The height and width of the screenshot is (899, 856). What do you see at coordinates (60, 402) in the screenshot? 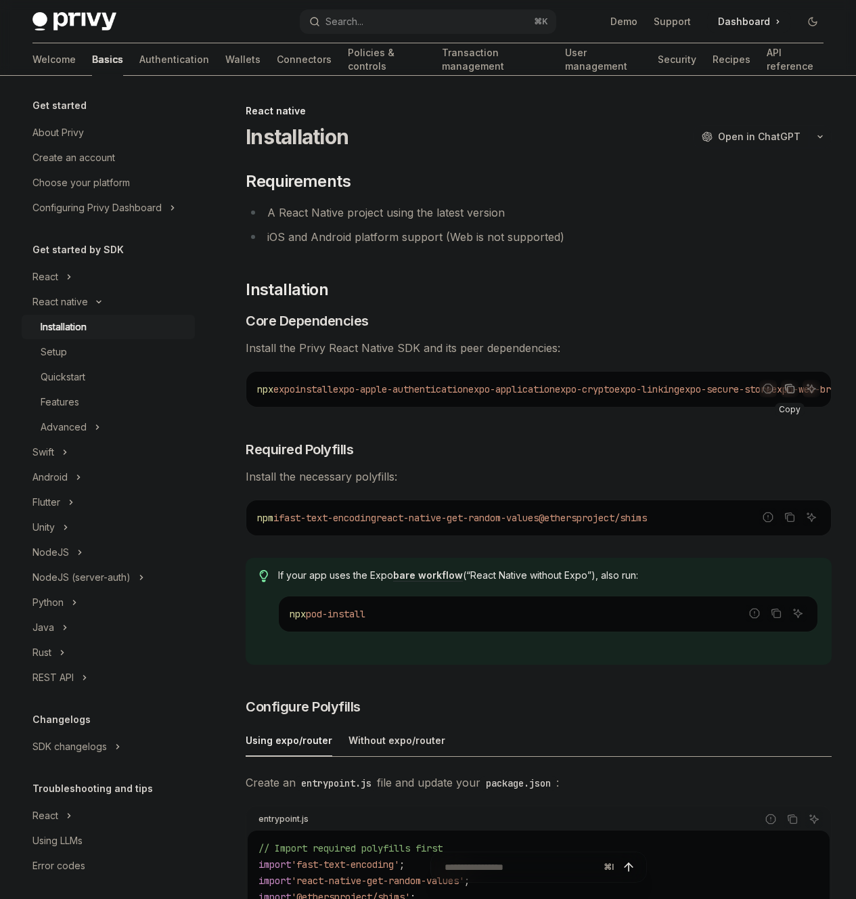
I see `div: Features` at bounding box center [60, 402].